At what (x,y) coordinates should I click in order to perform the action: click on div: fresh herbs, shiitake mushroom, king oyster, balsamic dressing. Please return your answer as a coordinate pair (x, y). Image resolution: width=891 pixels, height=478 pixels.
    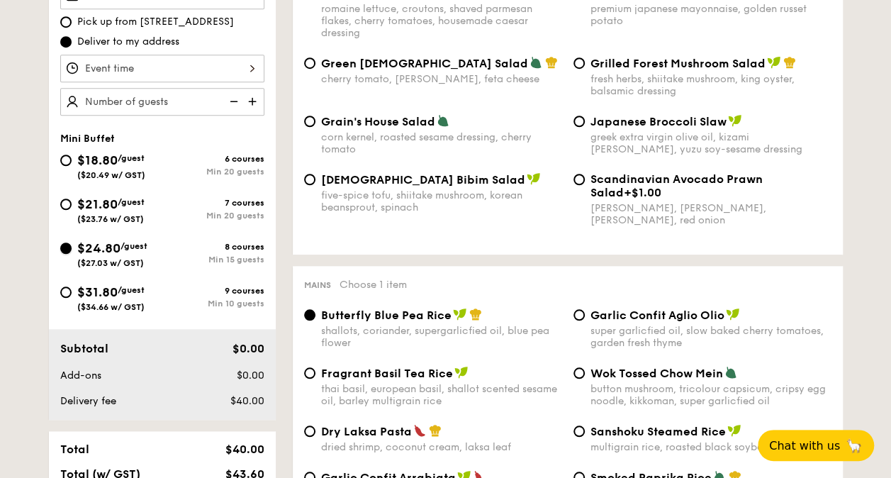
    Looking at the image, I should click on (711, 85).